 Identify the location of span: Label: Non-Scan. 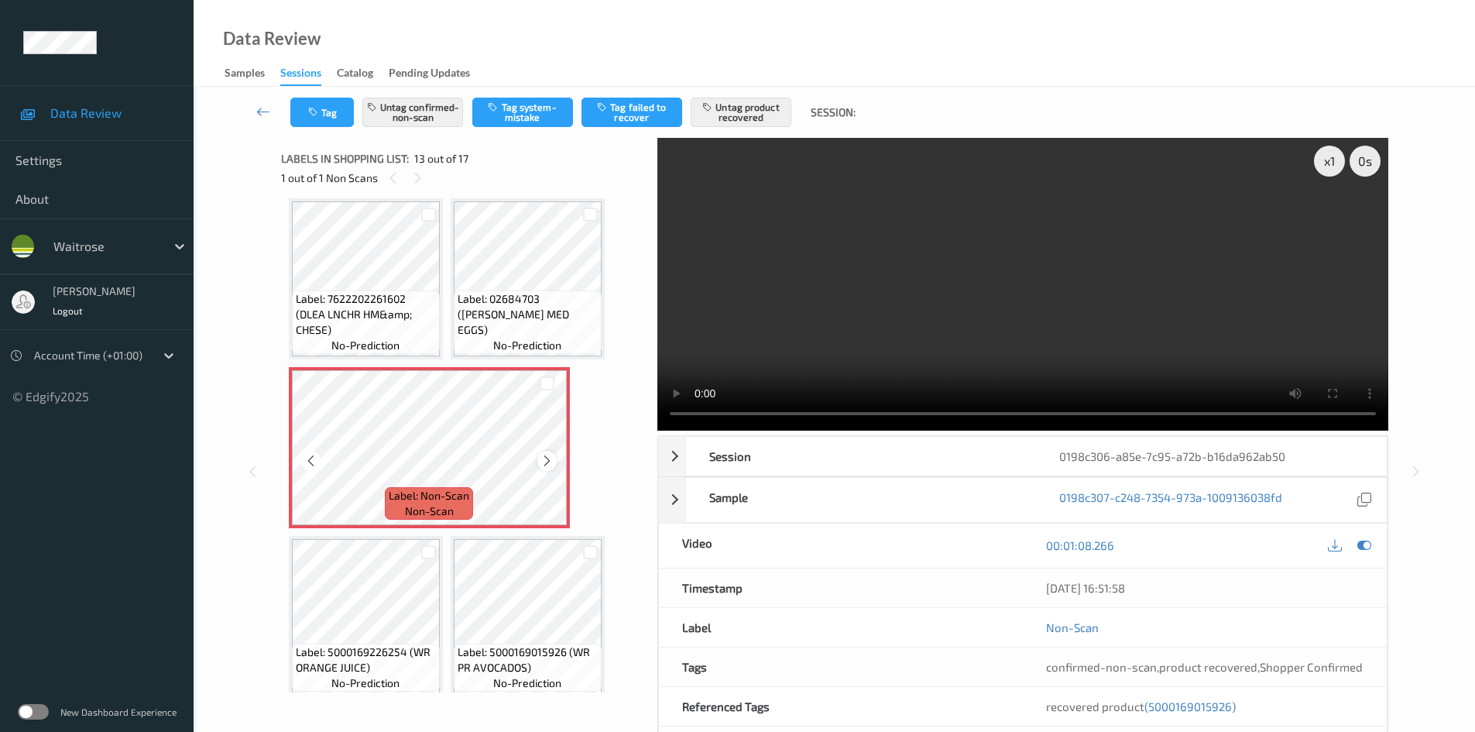
(429, 496).